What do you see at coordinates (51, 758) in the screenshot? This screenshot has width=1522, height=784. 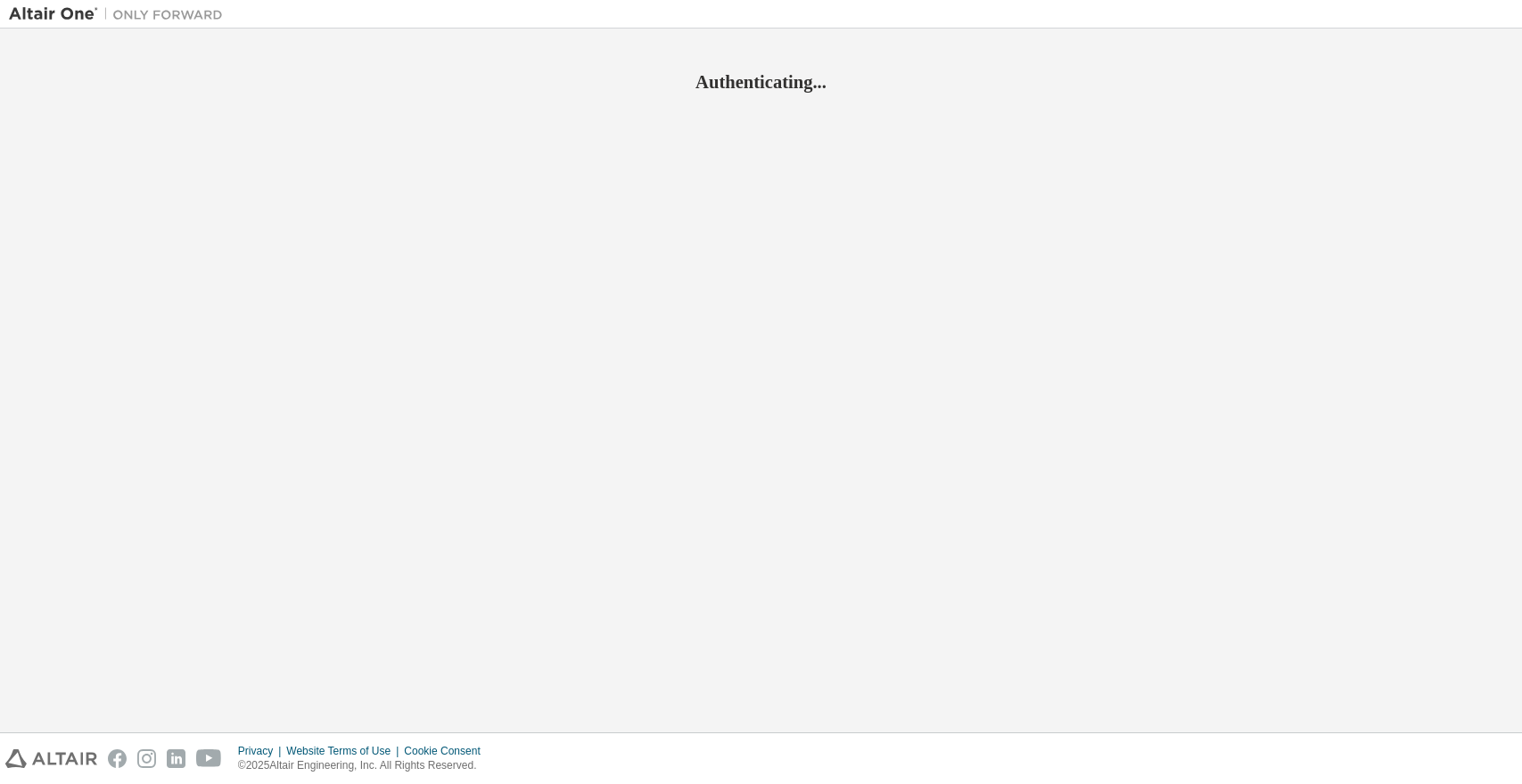 I see `img: altair_logo.svg` at bounding box center [51, 758].